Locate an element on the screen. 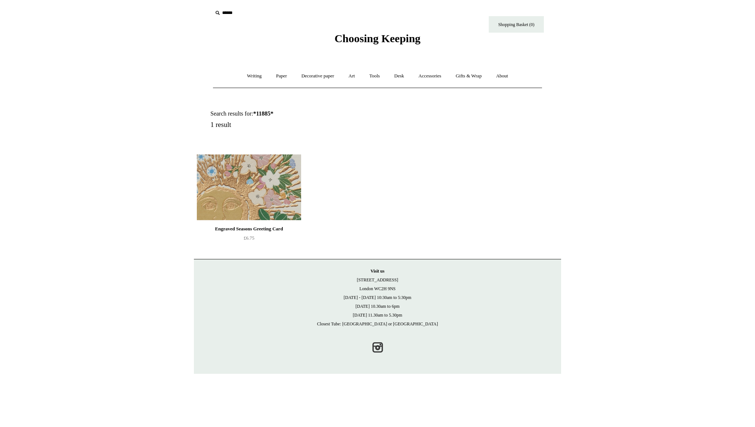  a: Shopping Basket (0) is located at coordinates (516, 24).